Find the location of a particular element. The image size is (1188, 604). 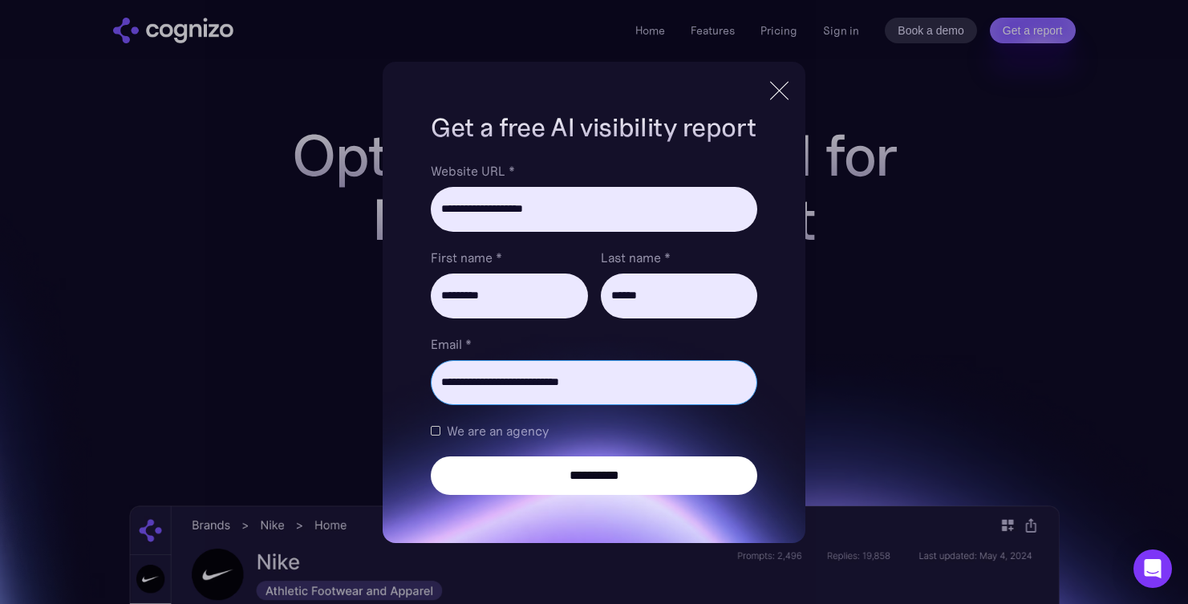

label: Email * is located at coordinates (594, 344).